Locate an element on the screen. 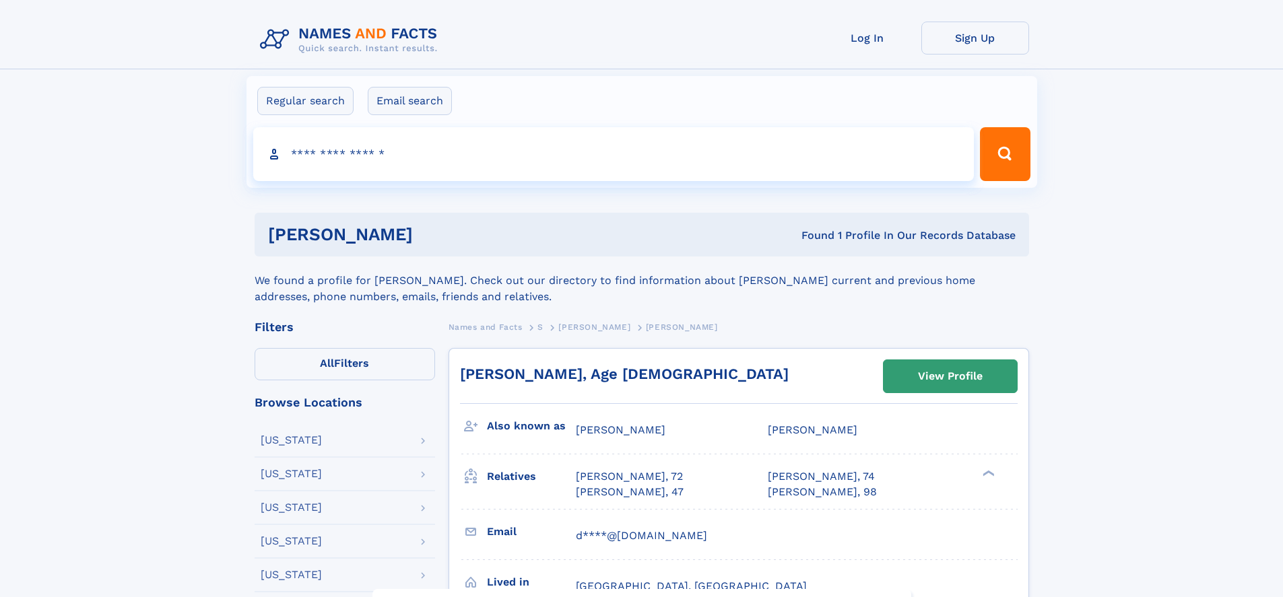 This screenshot has width=1283, height=597. div: Found 1 Profile In Our Records Database is located at coordinates (811, 236).